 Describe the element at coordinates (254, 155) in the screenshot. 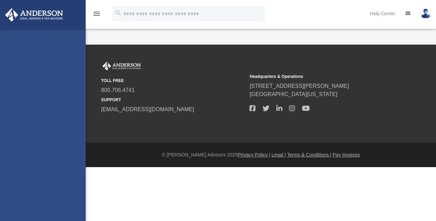

I see `a: Privacy Policy |` at that location.